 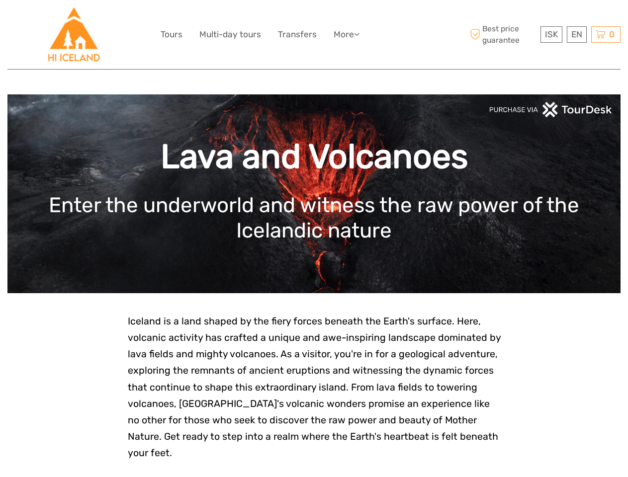 I want to click on a: More, so click(x=346, y=34).